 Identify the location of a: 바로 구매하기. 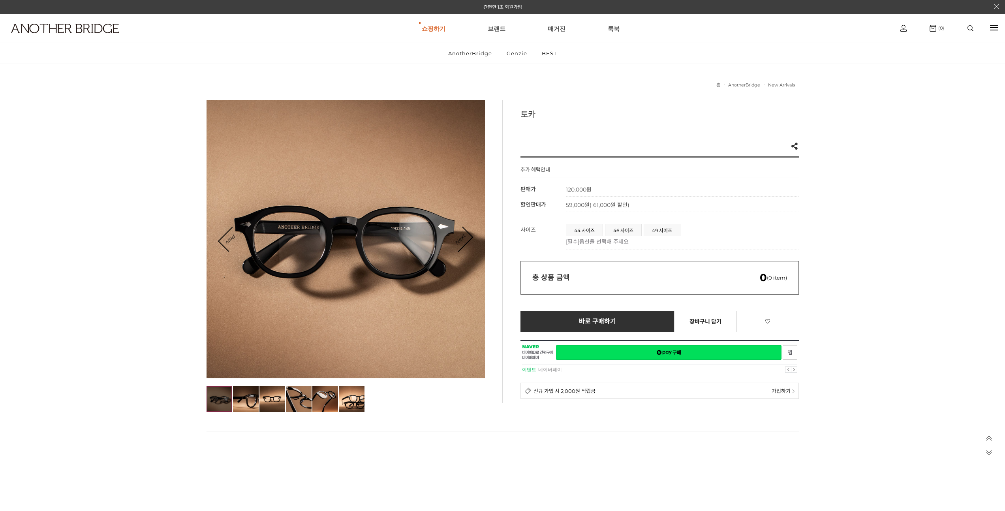
(597, 321).